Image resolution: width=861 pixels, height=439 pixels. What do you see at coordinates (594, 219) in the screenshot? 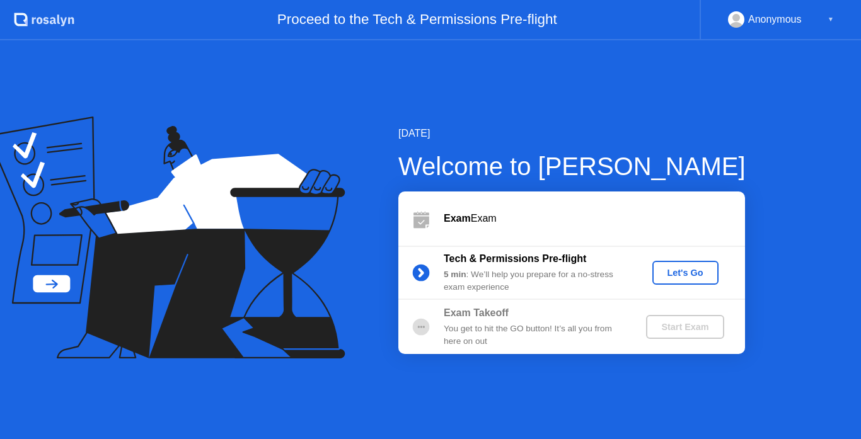
I see `div: Exam` at bounding box center [594, 219].